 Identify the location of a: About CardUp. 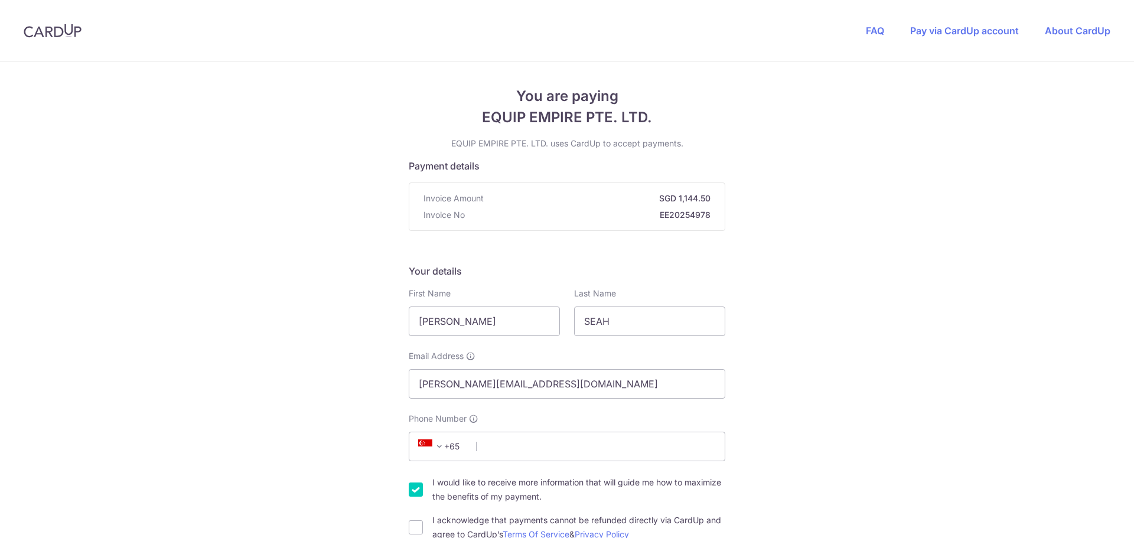
(1077, 31).